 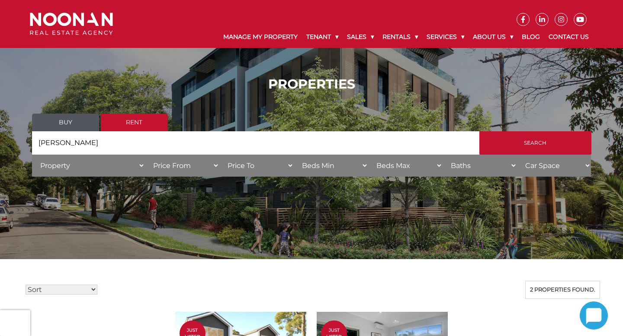 What do you see at coordinates (531, 37) in the screenshot?
I see `a: Blog` at bounding box center [531, 37].